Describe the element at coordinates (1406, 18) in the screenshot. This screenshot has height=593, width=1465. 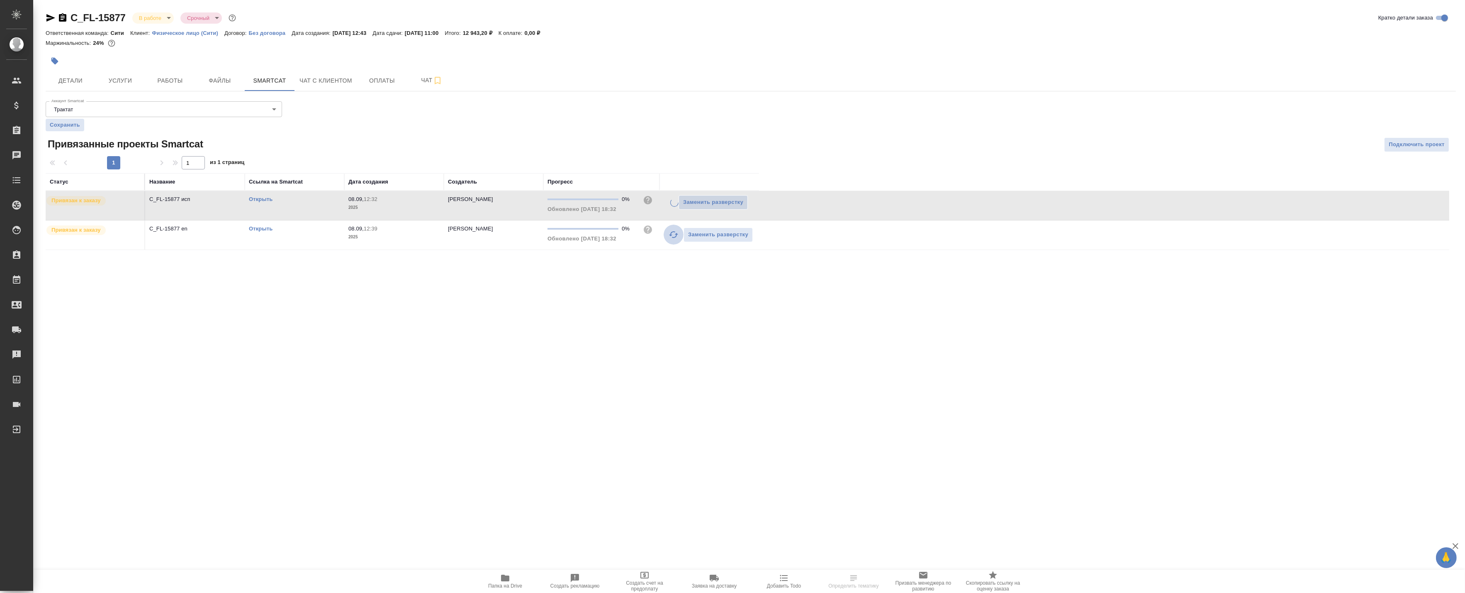
I see `span: Кратко детали заказа` at that location.